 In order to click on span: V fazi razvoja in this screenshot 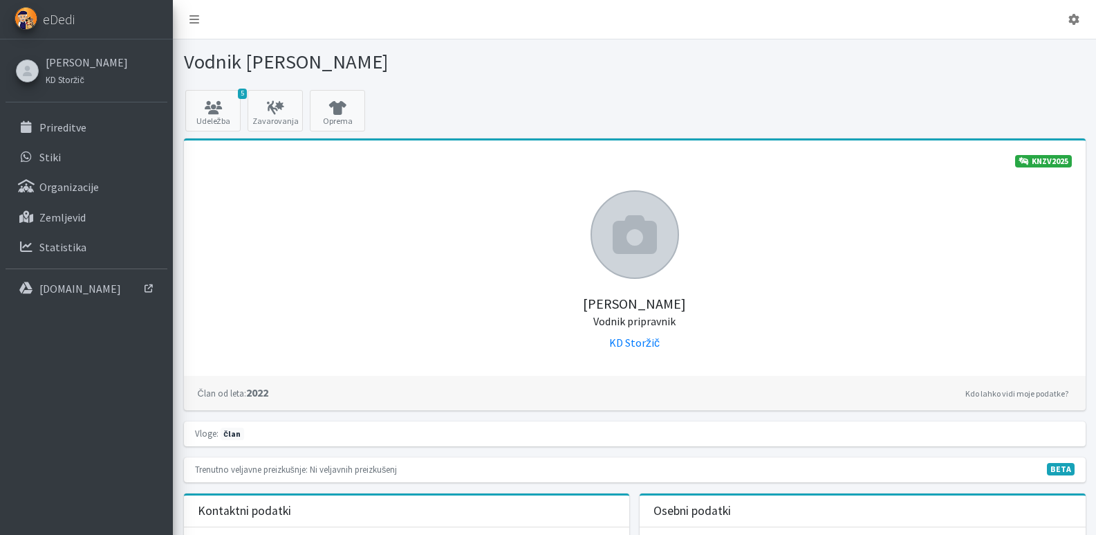, I will do `click(1061, 469)`.